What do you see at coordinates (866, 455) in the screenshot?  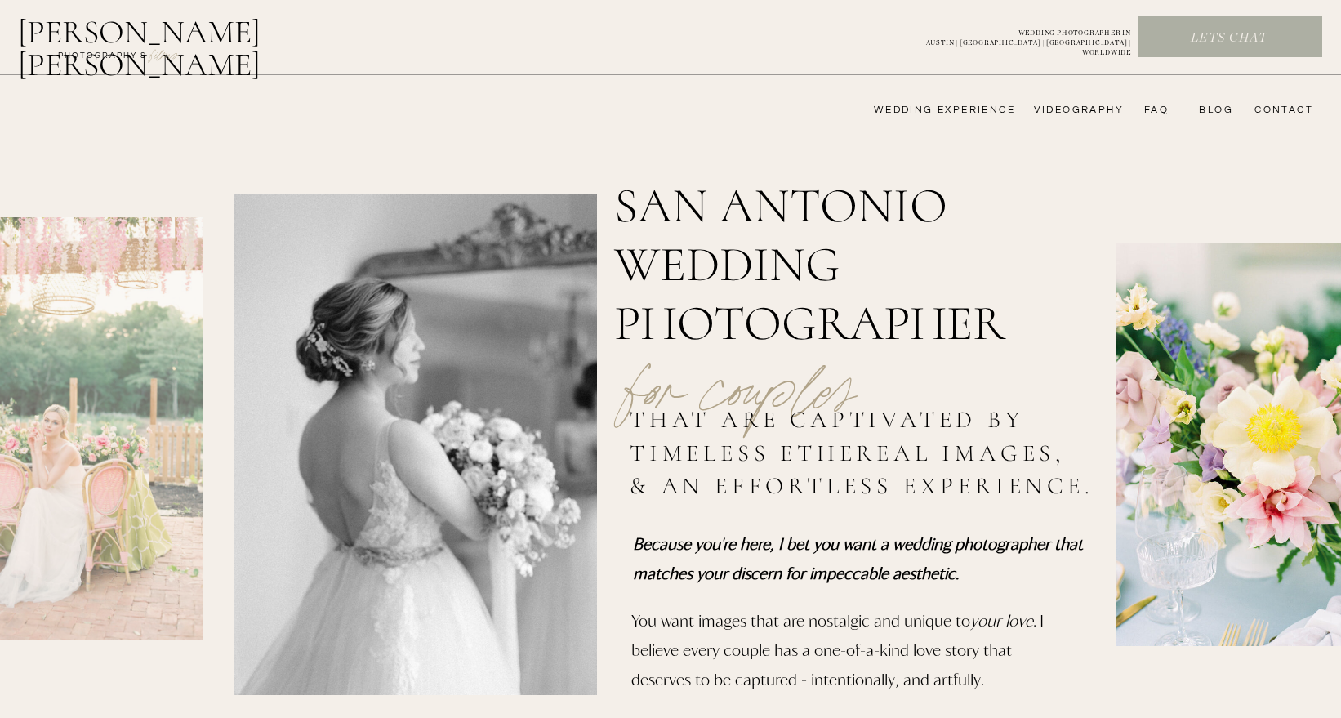 I see `h2: that are captivated by timeless ethereal images, & an effortless experience.` at bounding box center [866, 455].